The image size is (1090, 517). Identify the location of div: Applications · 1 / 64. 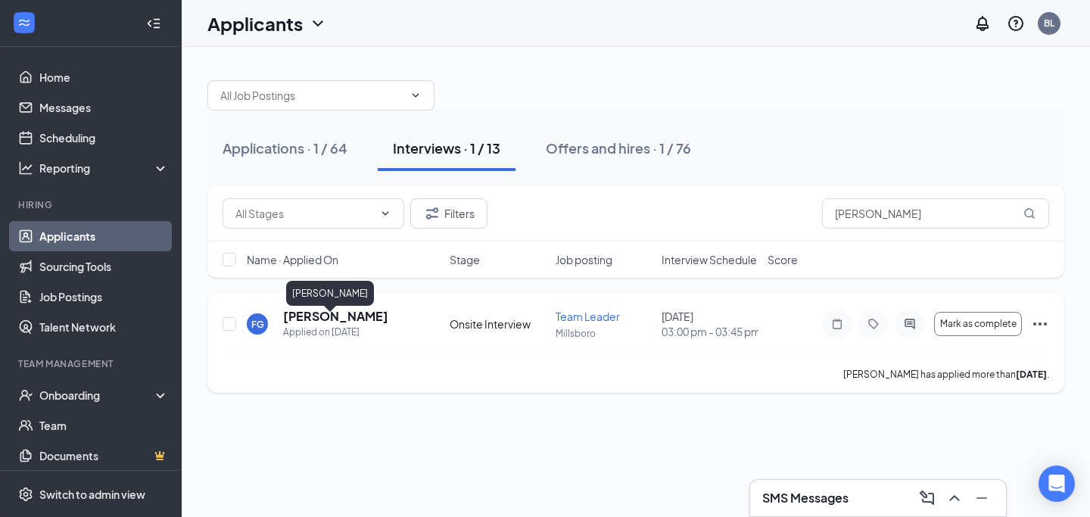
(285, 148).